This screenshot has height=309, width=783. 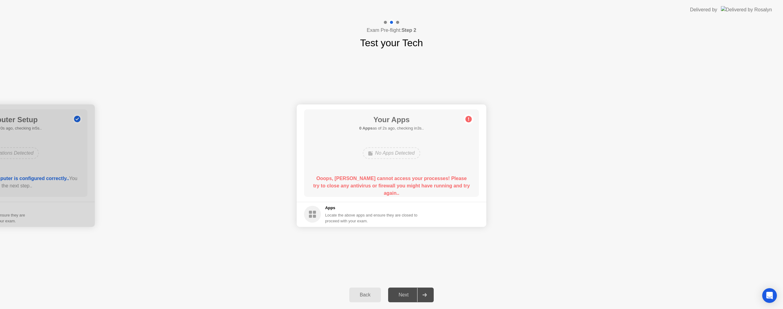 What do you see at coordinates (769, 295) in the screenshot?
I see `div: Open Intercom Messenger` at bounding box center [769, 295].